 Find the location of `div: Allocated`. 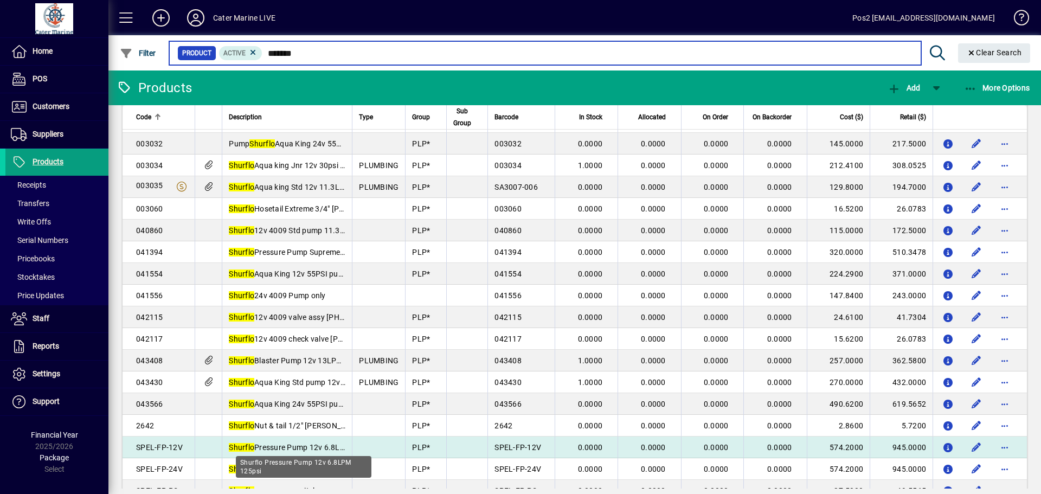

div: Allocated is located at coordinates (650, 117).